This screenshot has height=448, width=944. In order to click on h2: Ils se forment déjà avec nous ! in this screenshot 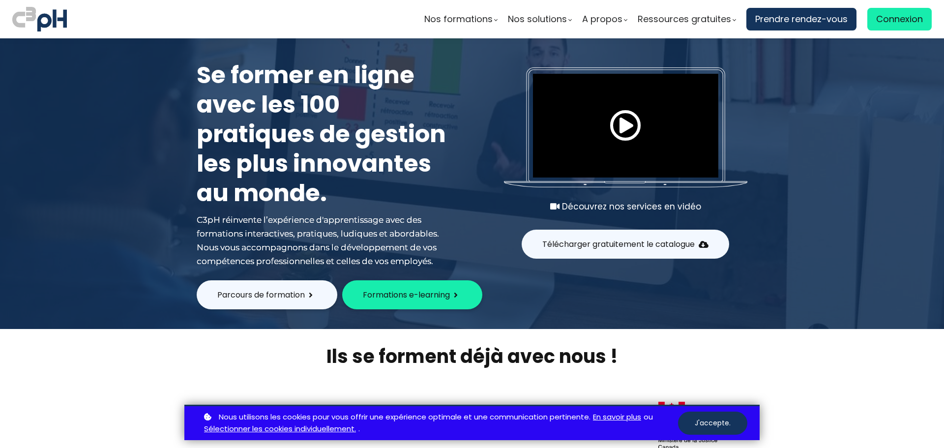, I will do `click(472, 356)`.